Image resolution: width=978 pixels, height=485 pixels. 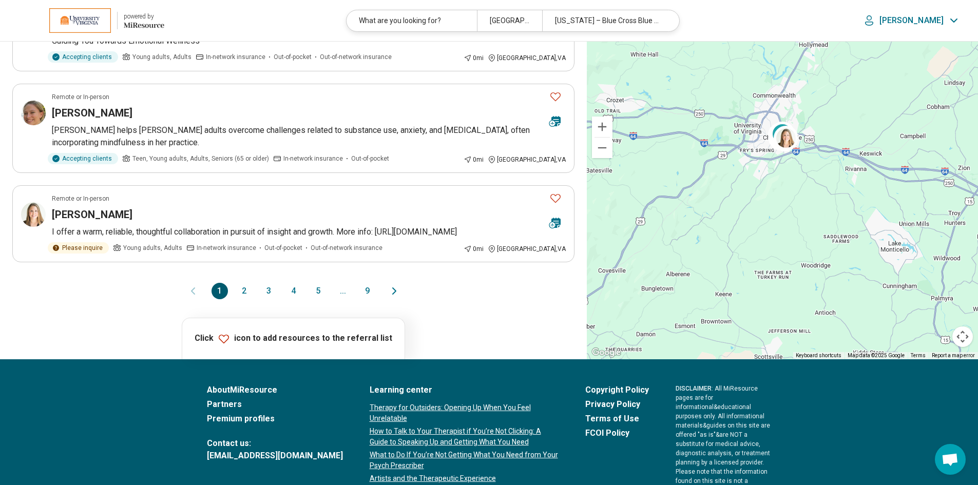 I want to click on a: Premium profiles, so click(x=275, y=419).